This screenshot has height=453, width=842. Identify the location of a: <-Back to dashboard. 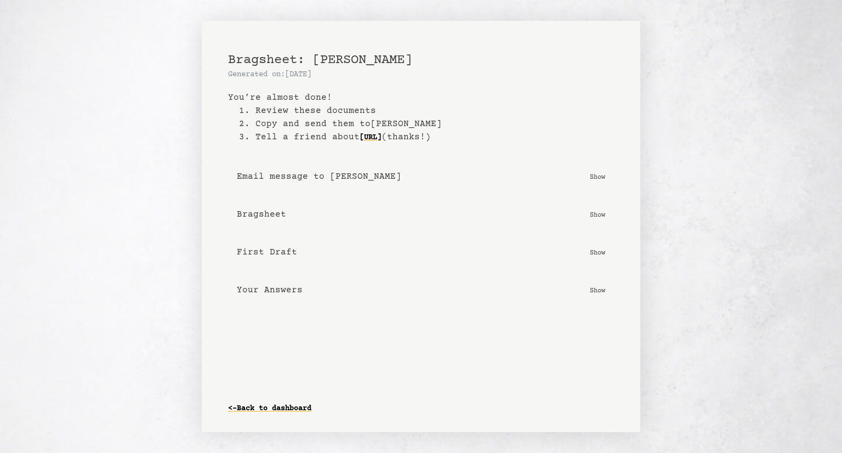
(270, 408).